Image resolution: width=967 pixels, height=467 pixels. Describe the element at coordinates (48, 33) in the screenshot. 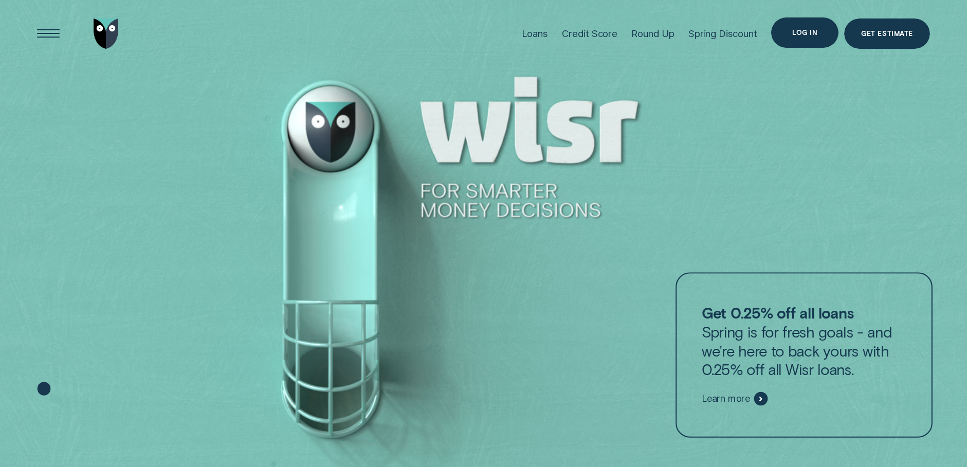

I see `button: Open Menu` at that location.